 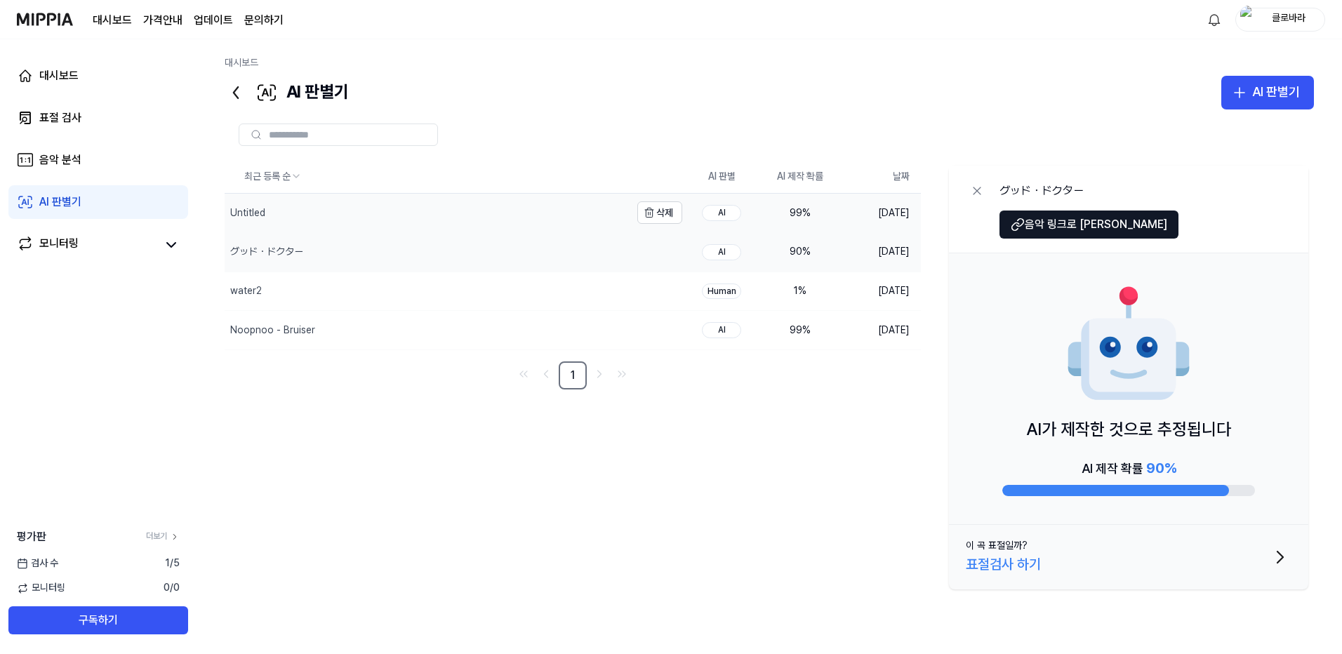 I want to click on a: AI 판별기, so click(x=98, y=202).